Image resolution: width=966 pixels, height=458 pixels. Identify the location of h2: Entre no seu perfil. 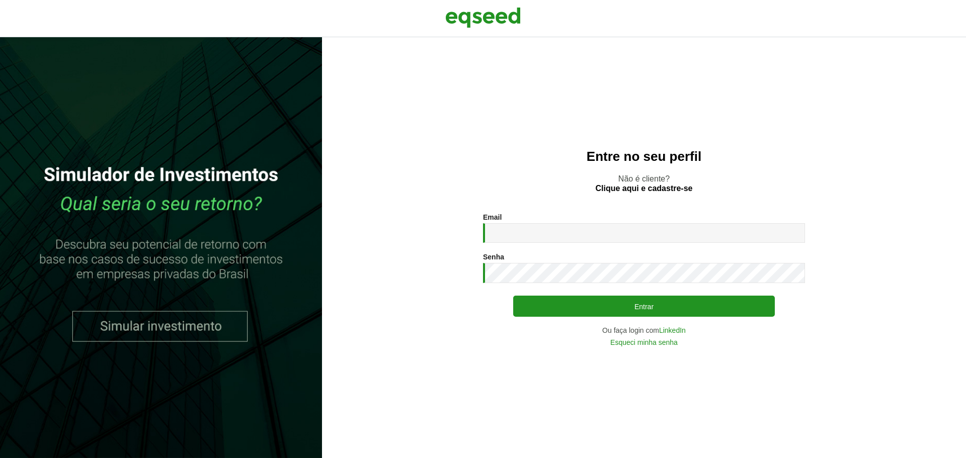
(644, 156).